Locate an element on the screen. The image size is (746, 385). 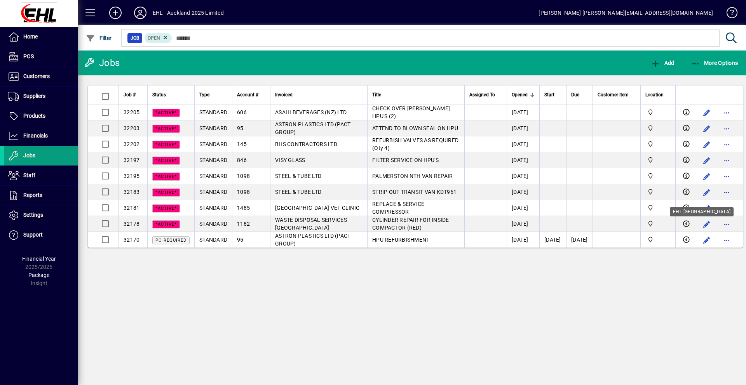
span: Start is located at coordinates (550, 95).